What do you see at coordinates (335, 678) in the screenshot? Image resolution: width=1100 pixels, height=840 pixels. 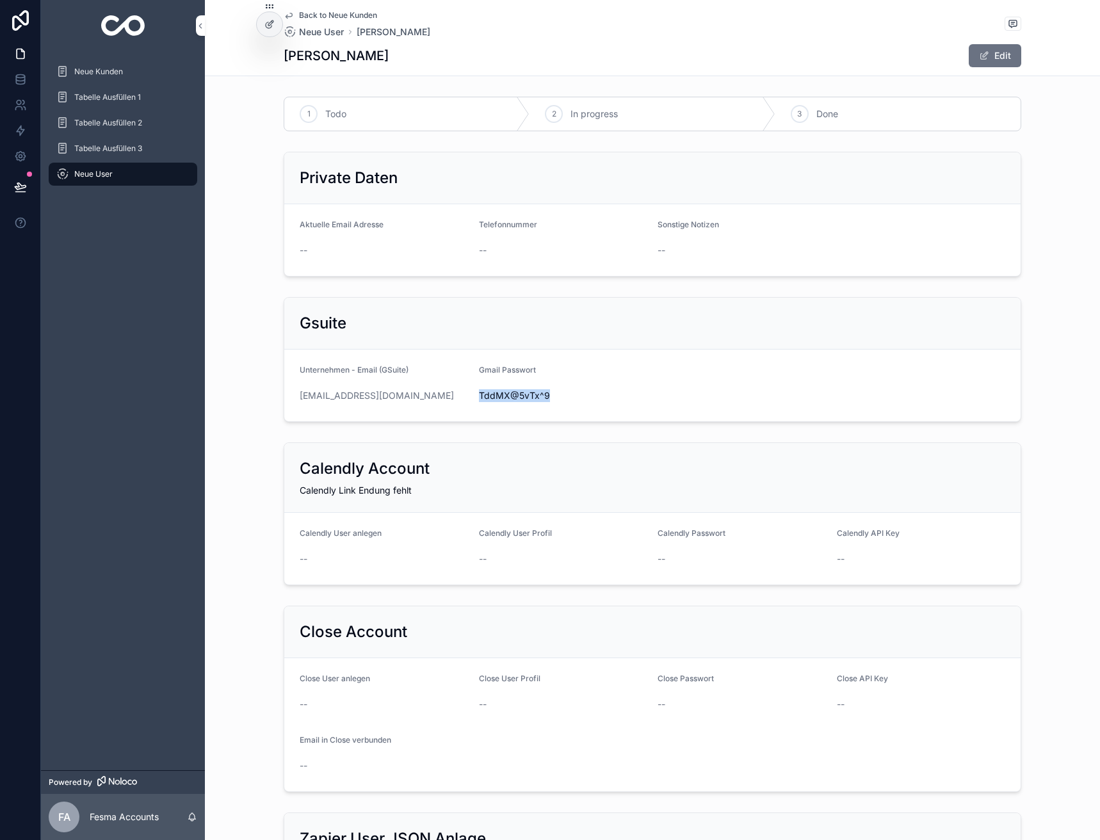 I see `span: Close User anlegen` at bounding box center [335, 678].